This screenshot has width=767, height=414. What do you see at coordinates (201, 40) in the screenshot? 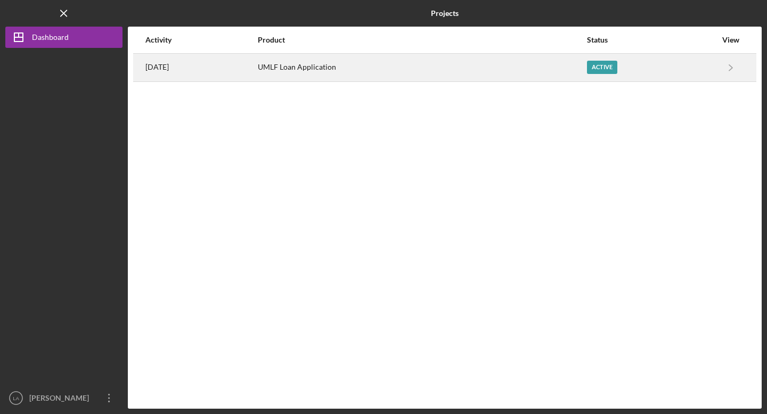
I see `div: Activity` at bounding box center [201, 40].